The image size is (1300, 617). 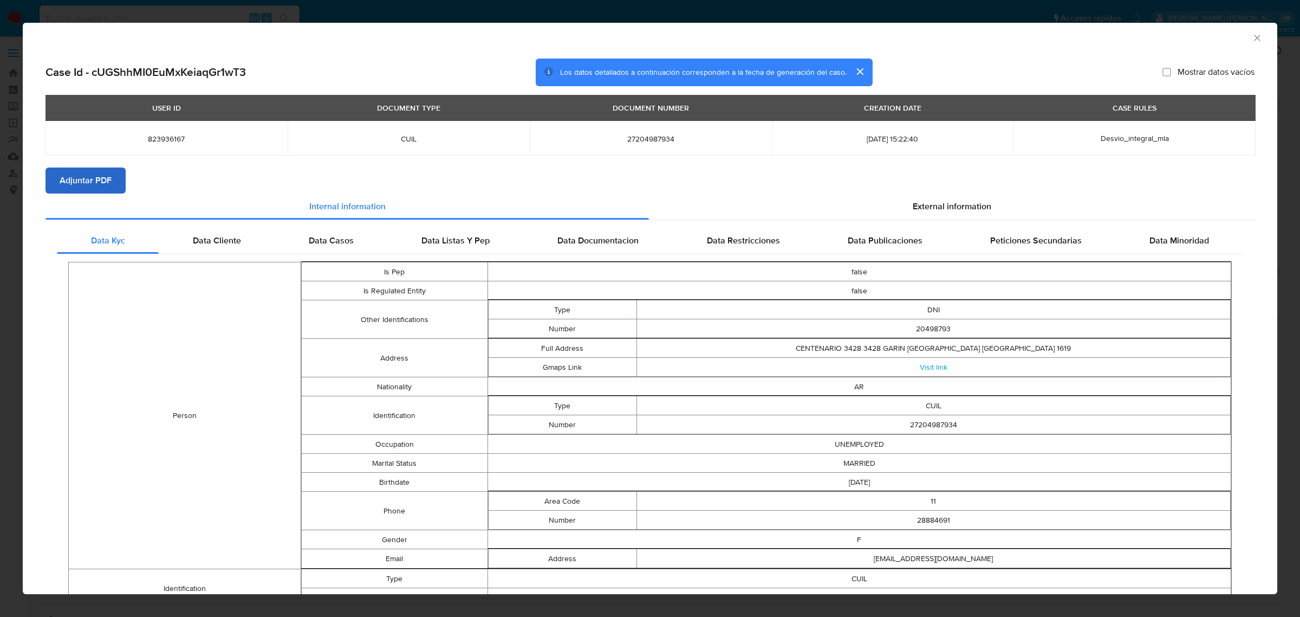 I want to click on span: Peticiones Secundarias, so click(x=1036, y=240).